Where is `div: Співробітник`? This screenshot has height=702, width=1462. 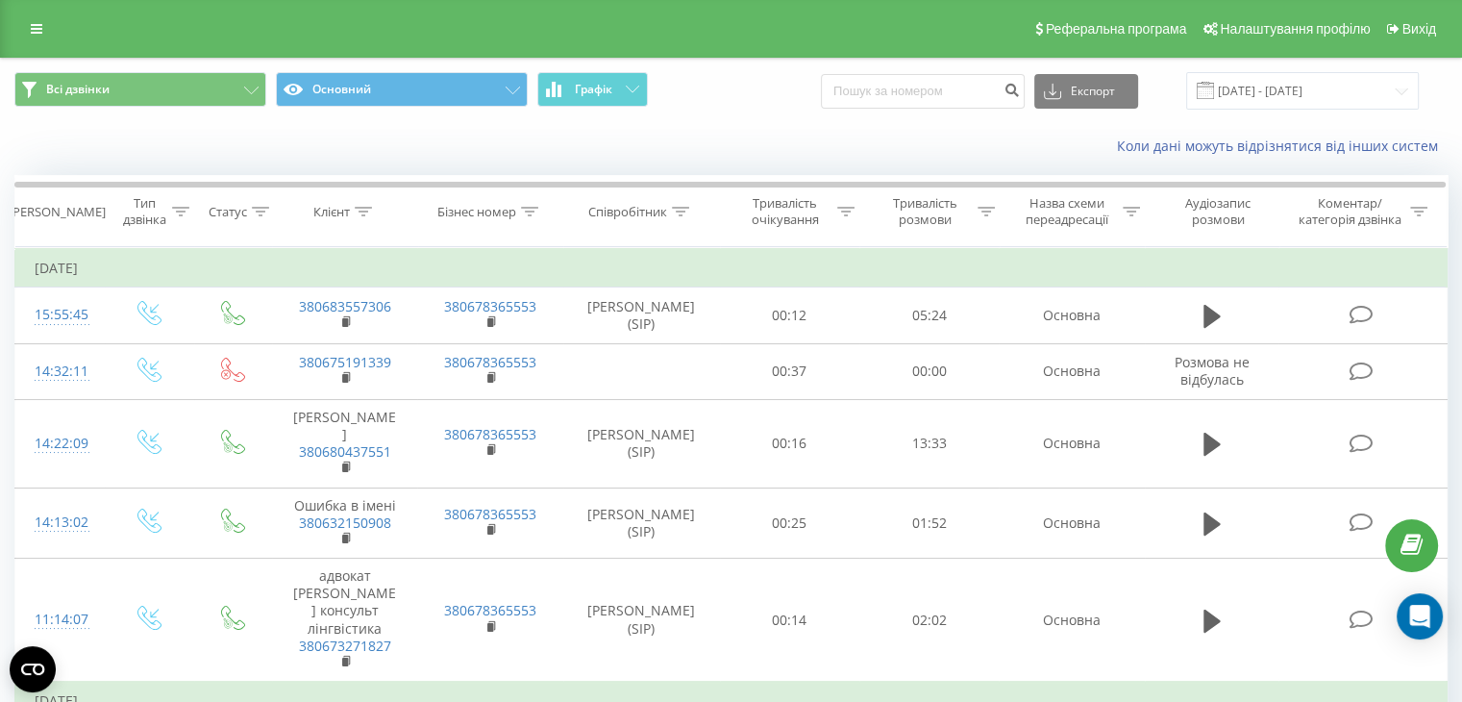 div: Співробітник is located at coordinates (628, 212).